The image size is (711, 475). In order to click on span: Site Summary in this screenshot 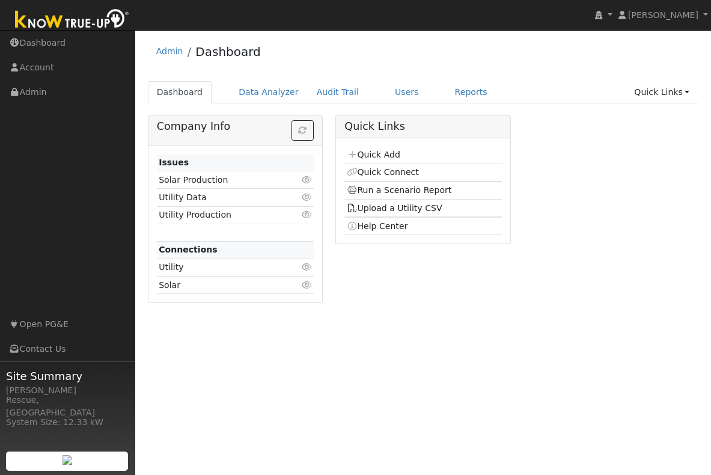, I will do `click(67, 376)`.